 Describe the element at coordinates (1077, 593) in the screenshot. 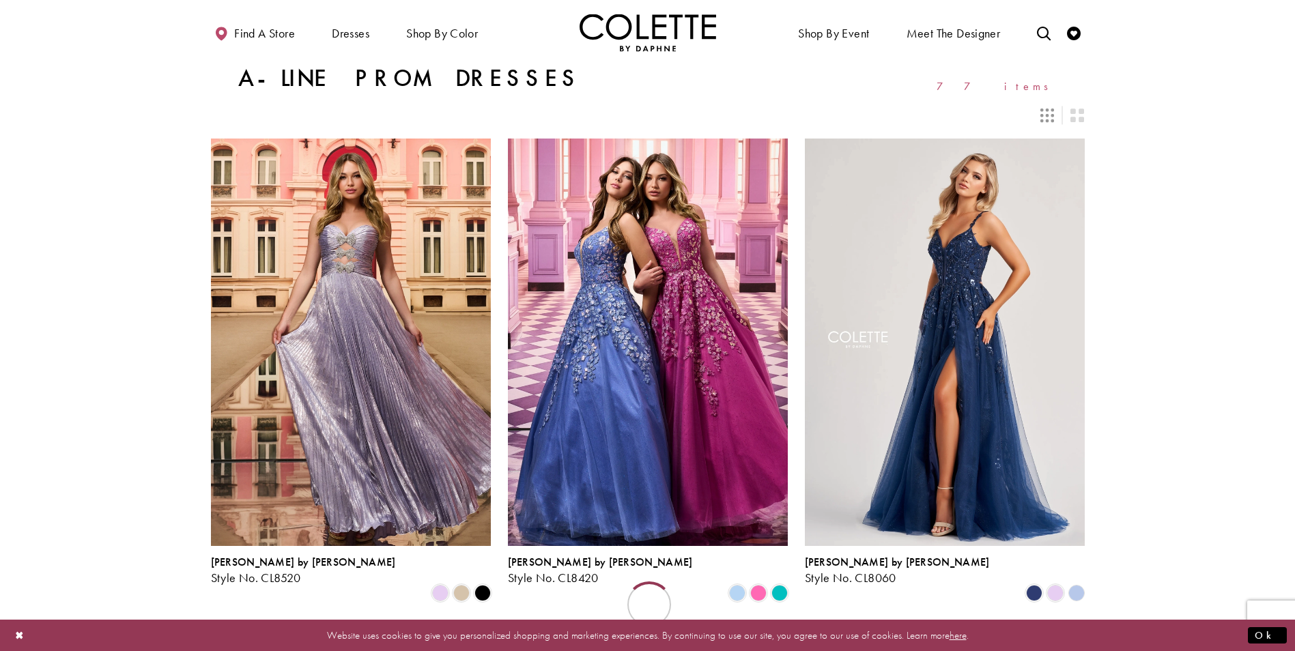

I see `i: Bluebell` at that location.